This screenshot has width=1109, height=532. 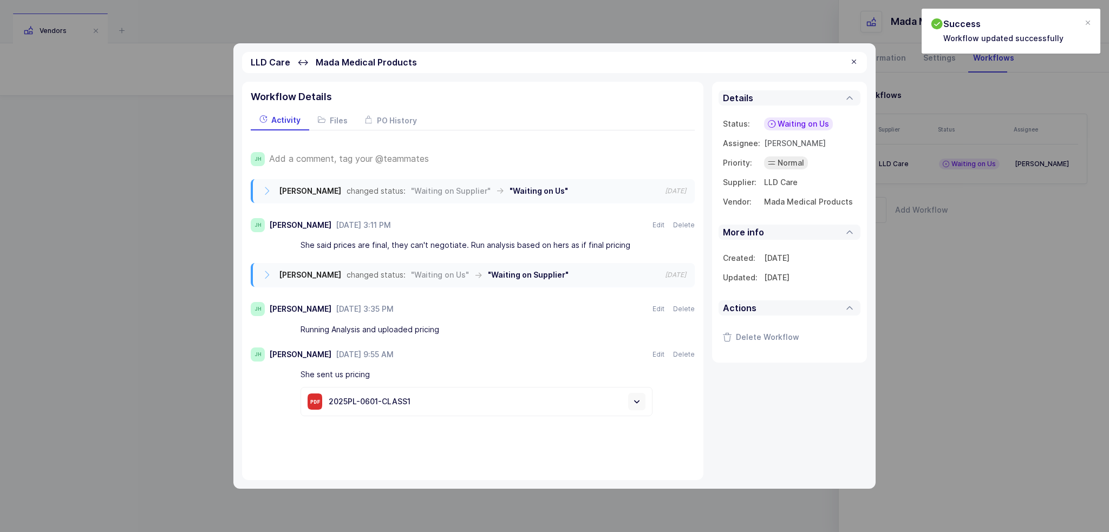 What do you see at coordinates (810, 202) in the screenshot?
I see `td: Mada Medical Products` at bounding box center [810, 202].